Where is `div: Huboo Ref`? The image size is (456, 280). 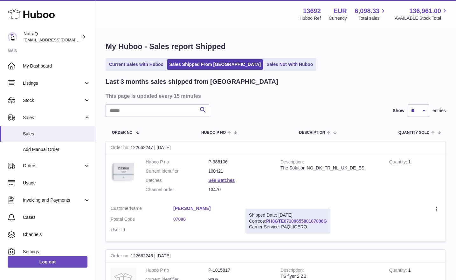
div: Huboo Ref is located at coordinates (310, 18).